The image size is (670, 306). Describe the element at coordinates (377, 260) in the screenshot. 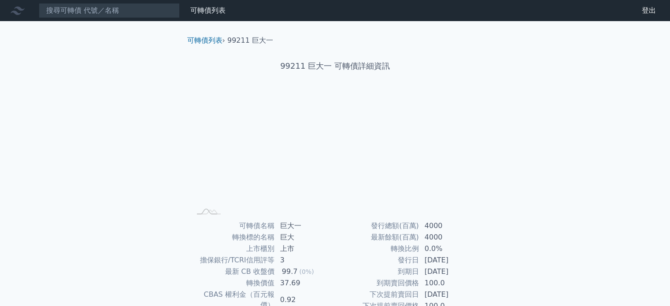

I see `td: 發行日` at that location.